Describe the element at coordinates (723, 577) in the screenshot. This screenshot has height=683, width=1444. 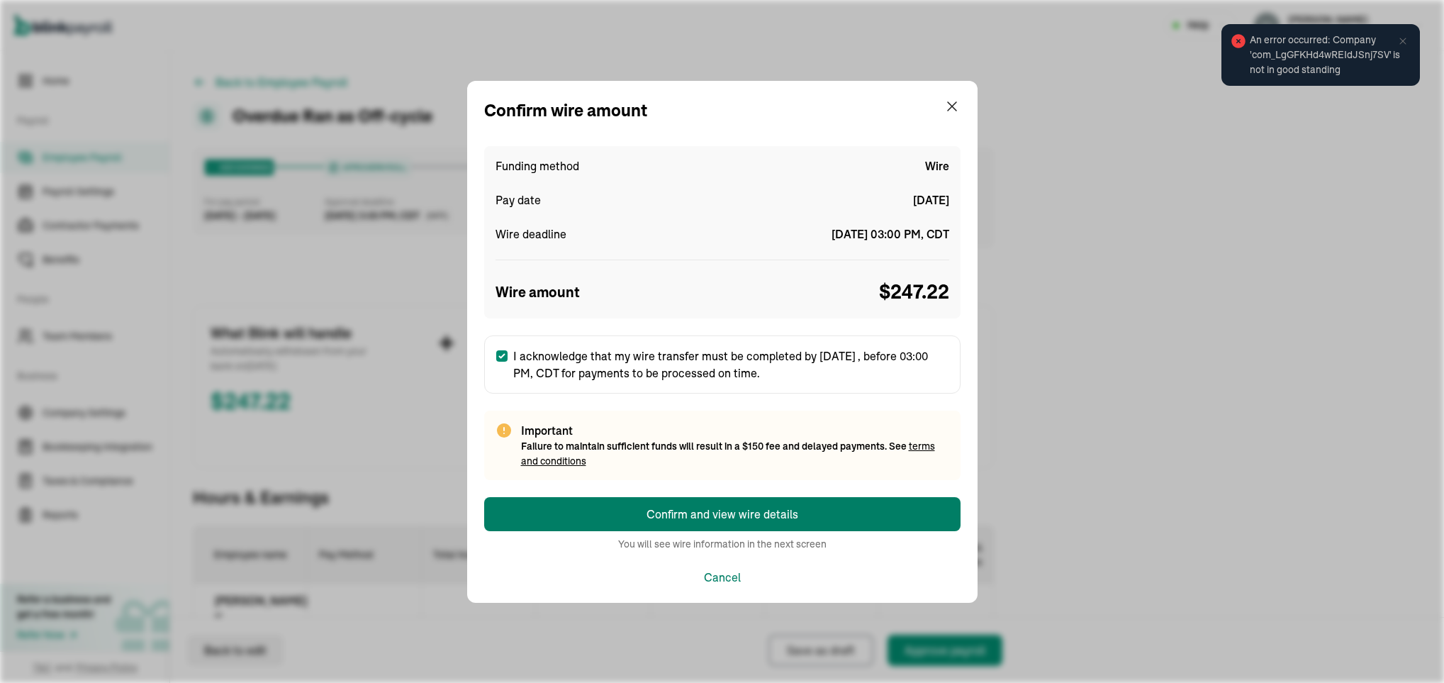
I see `button: Cancel` at that location.